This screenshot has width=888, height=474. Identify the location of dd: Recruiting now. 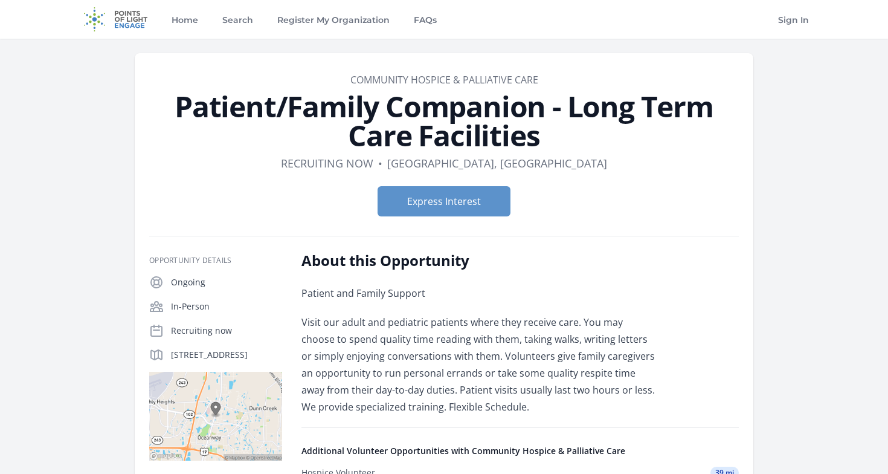
(327, 163).